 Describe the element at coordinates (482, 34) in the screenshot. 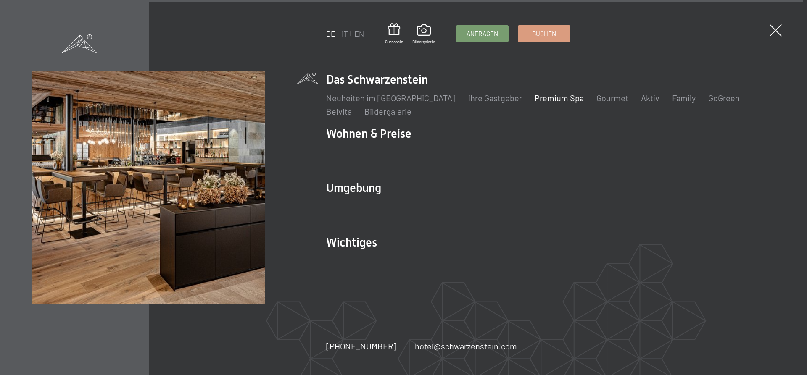

I see `a: Anfragen` at that location.